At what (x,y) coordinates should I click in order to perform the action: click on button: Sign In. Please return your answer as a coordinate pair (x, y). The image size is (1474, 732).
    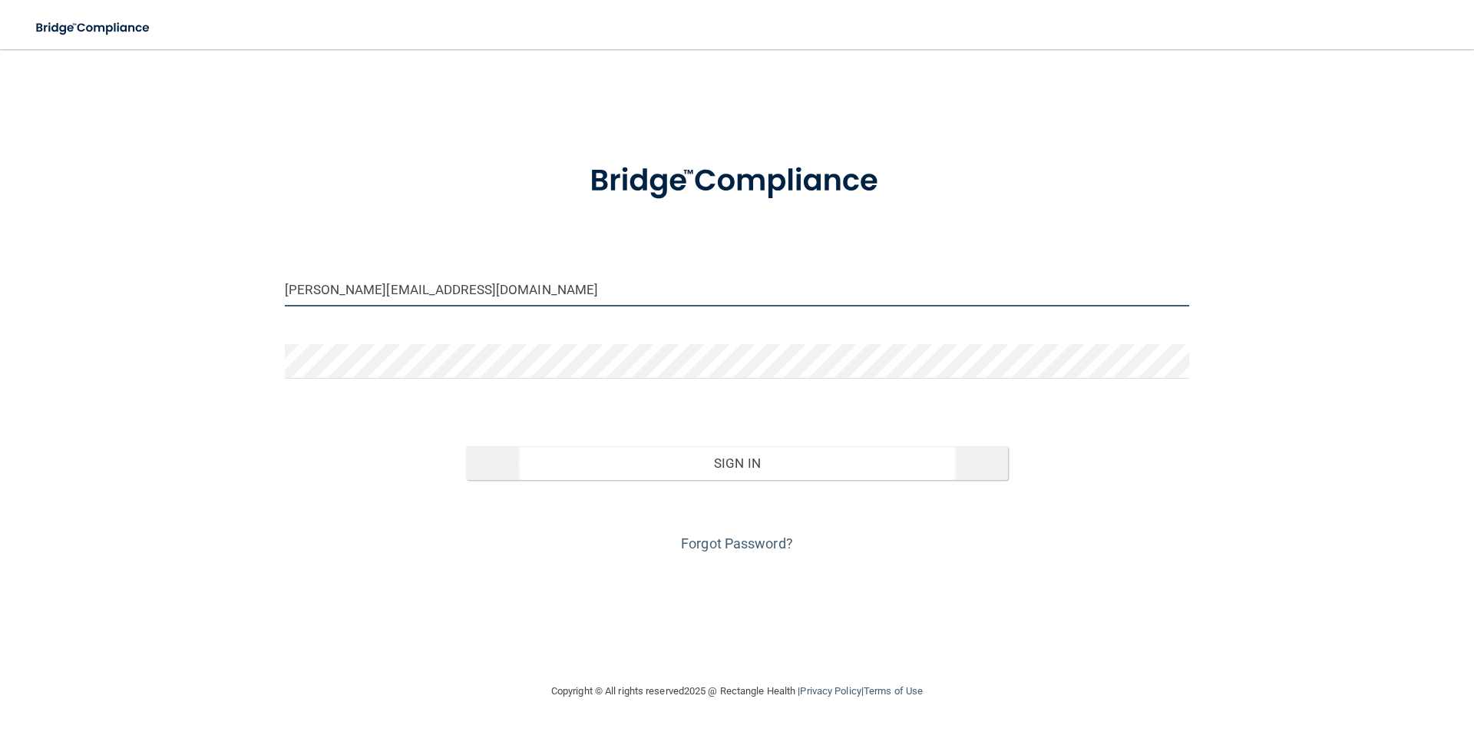
    Looking at the image, I should click on (737, 463).